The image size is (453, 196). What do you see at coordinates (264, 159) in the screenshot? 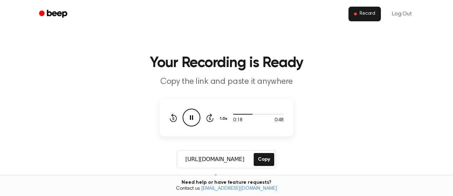
I see `button: Copy` at bounding box center [264, 159].